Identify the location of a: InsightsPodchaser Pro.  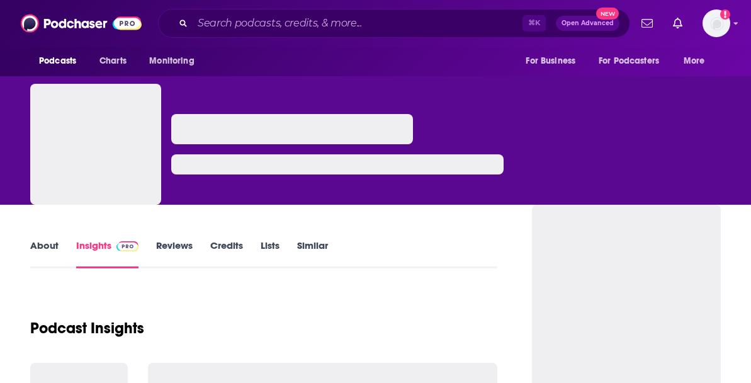
(107, 254).